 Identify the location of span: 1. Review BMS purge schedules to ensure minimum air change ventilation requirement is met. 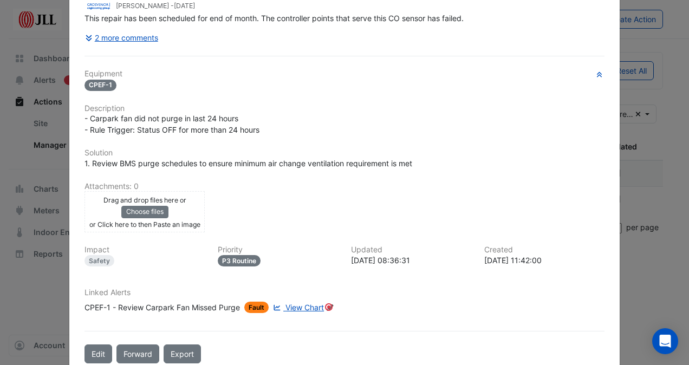
(248, 163).